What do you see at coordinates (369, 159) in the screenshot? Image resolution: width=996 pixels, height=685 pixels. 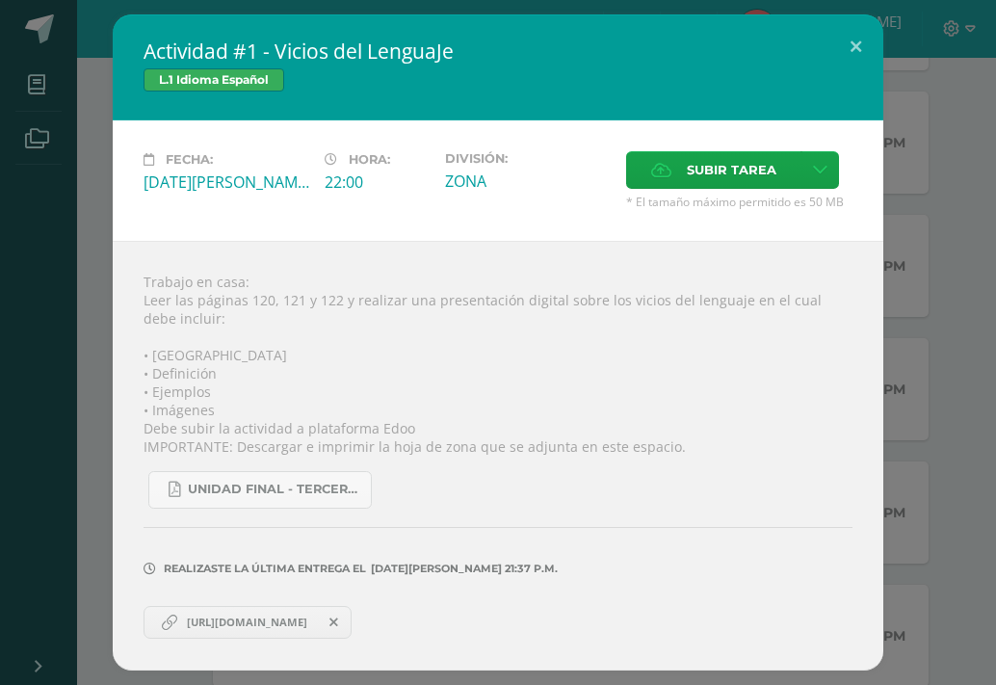 I see `span: Hora:` at bounding box center [369, 159].